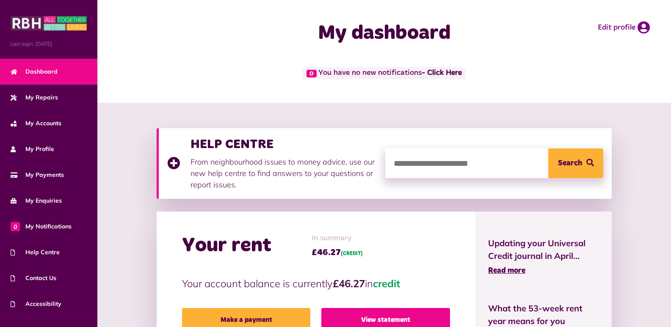  I want to click on span: My Accounts, so click(36, 123).